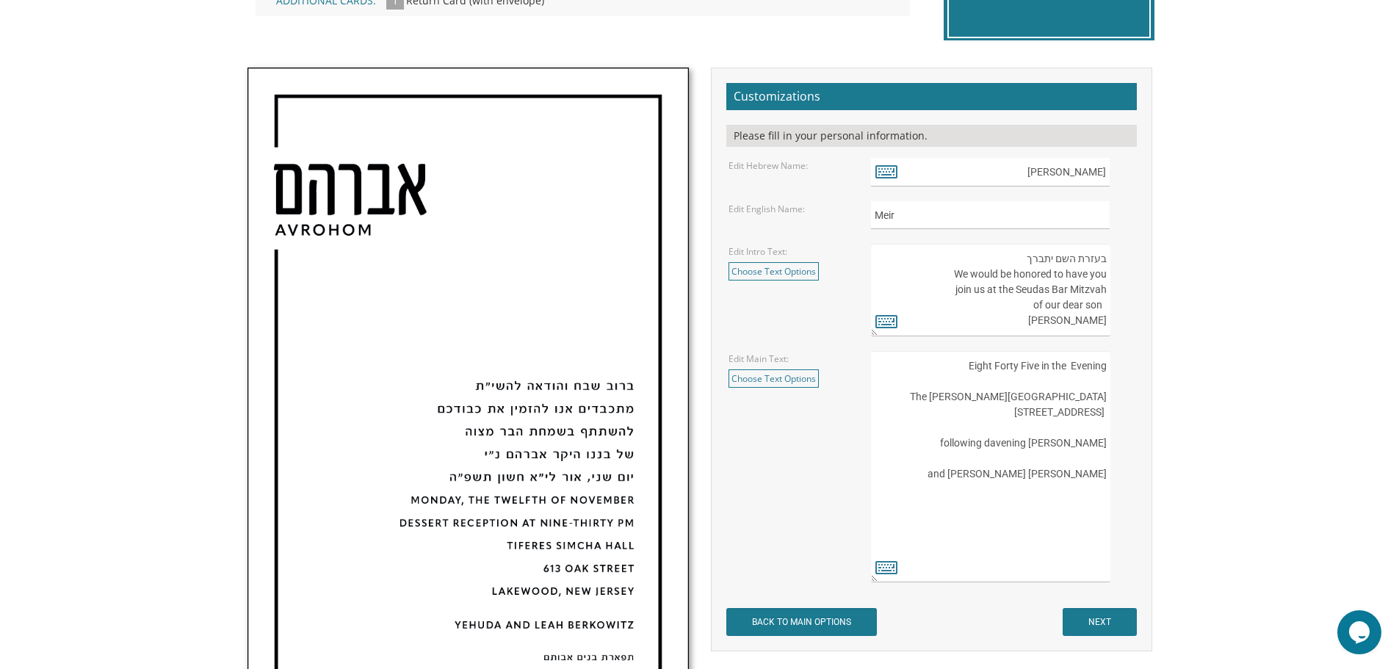  Describe the element at coordinates (990, 466) in the screenshot. I see `textarea: העליה לתורה תתקיים אי”ה בשבת קודש פרשת לך לך ח’ חשון תשע”ט The twenty-eighth of October Two thous...` at that location.